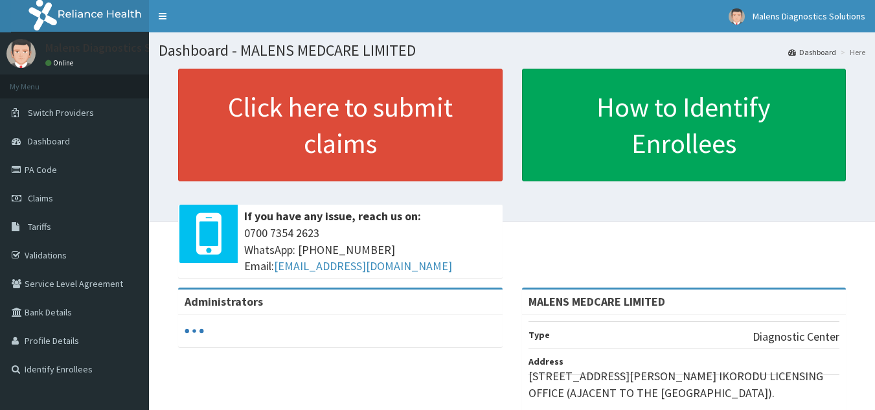  What do you see at coordinates (851, 52) in the screenshot?
I see `li: Here` at bounding box center [851, 52].